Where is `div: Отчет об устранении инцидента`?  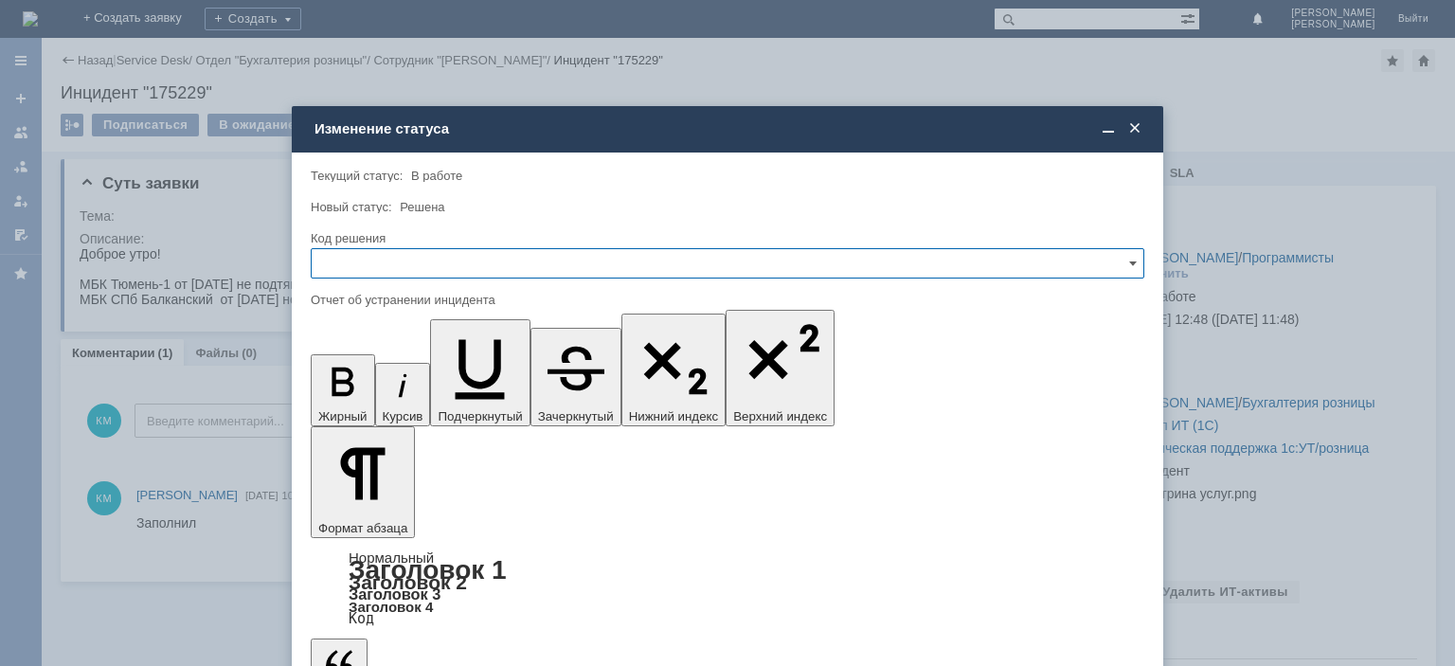 div: Отчет об устранении инцидента is located at coordinates (725, 299).